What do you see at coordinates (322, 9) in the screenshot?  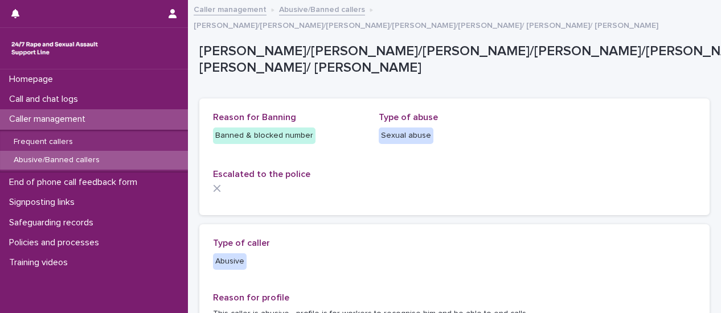 I see `a: Abusive/Banned callers` at bounding box center [322, 9].